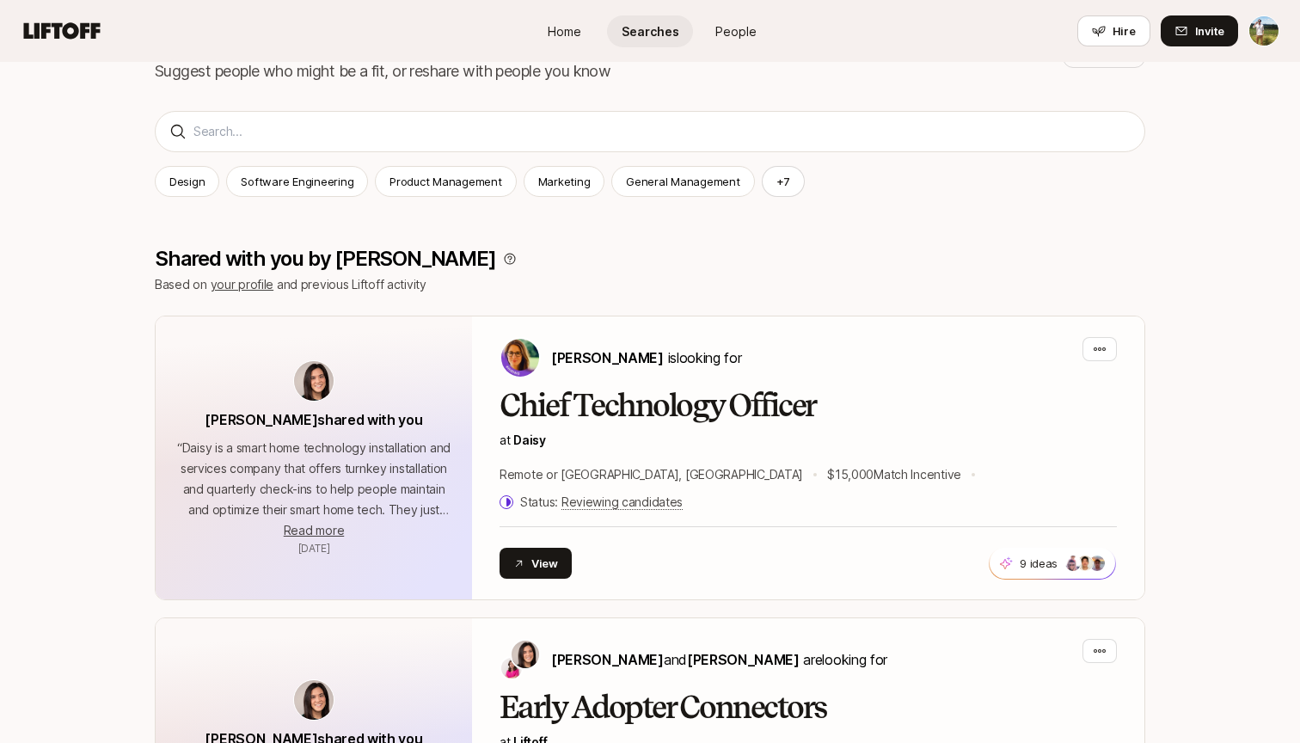 The image size is (1300, 743). I want to click on img: Emma Frane, so click(512, 668).